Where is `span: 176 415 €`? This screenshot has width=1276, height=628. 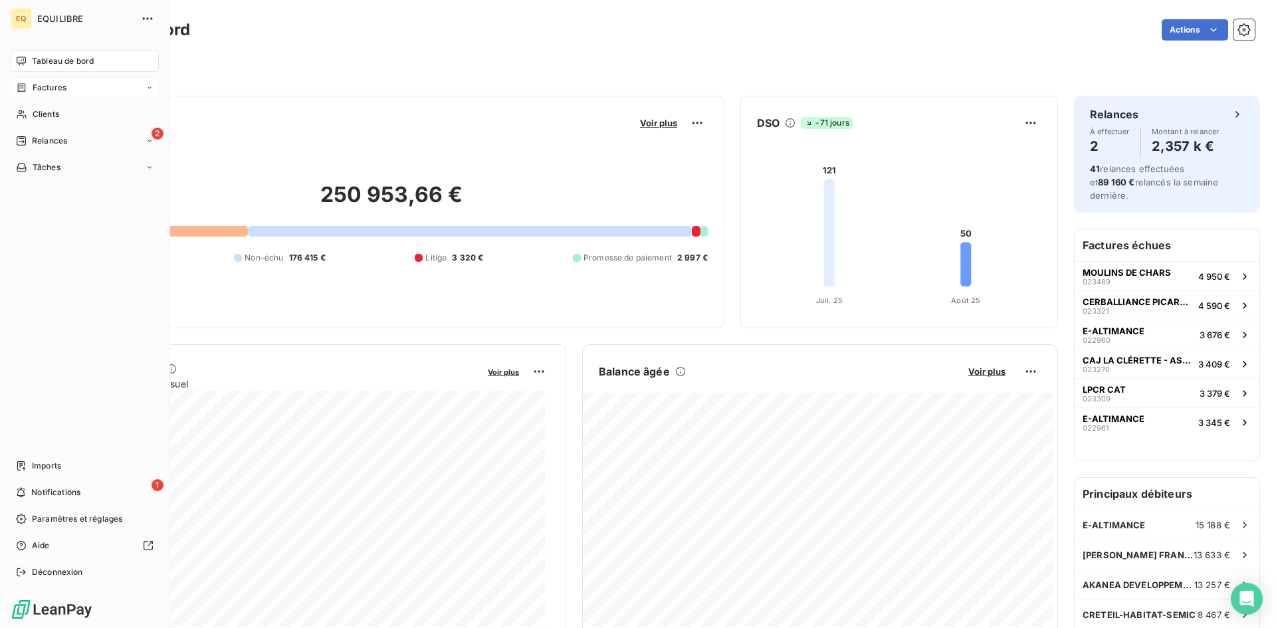
span: 176 415 € is located at coordinates (307, 258).